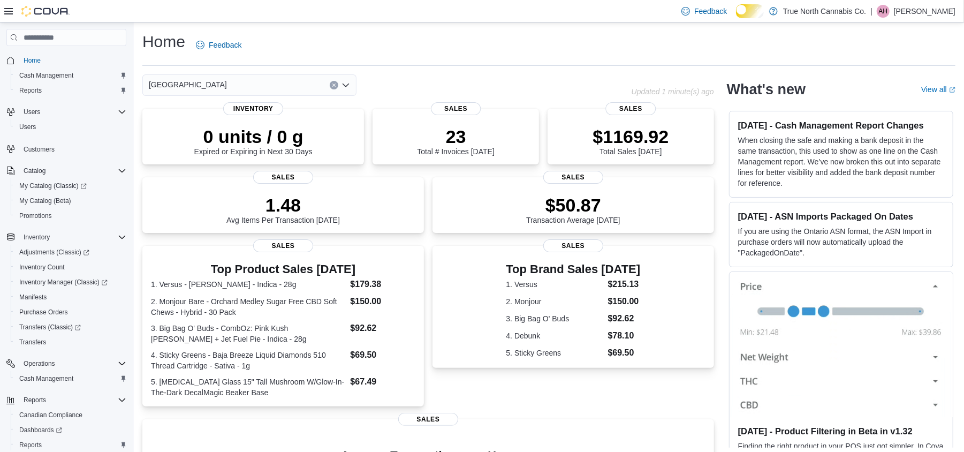 This screenshot has width=964, height=452. Describe the element at coordinates (71, 282) in the screenshot. I see `span: Inventory Manager (Classic)` at that location.